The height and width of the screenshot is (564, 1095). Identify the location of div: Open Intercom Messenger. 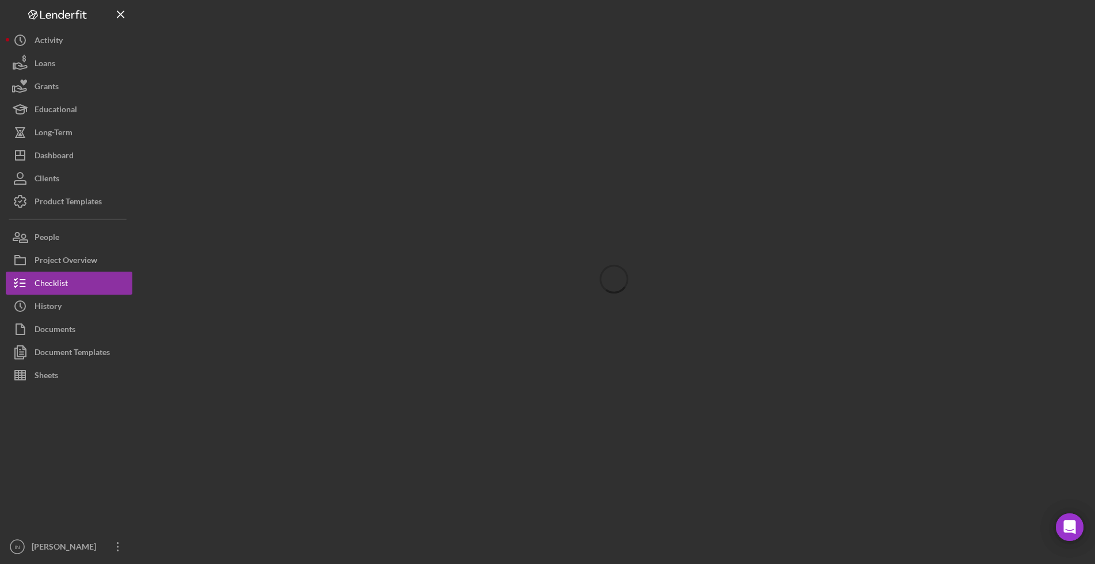
(1070, 527).